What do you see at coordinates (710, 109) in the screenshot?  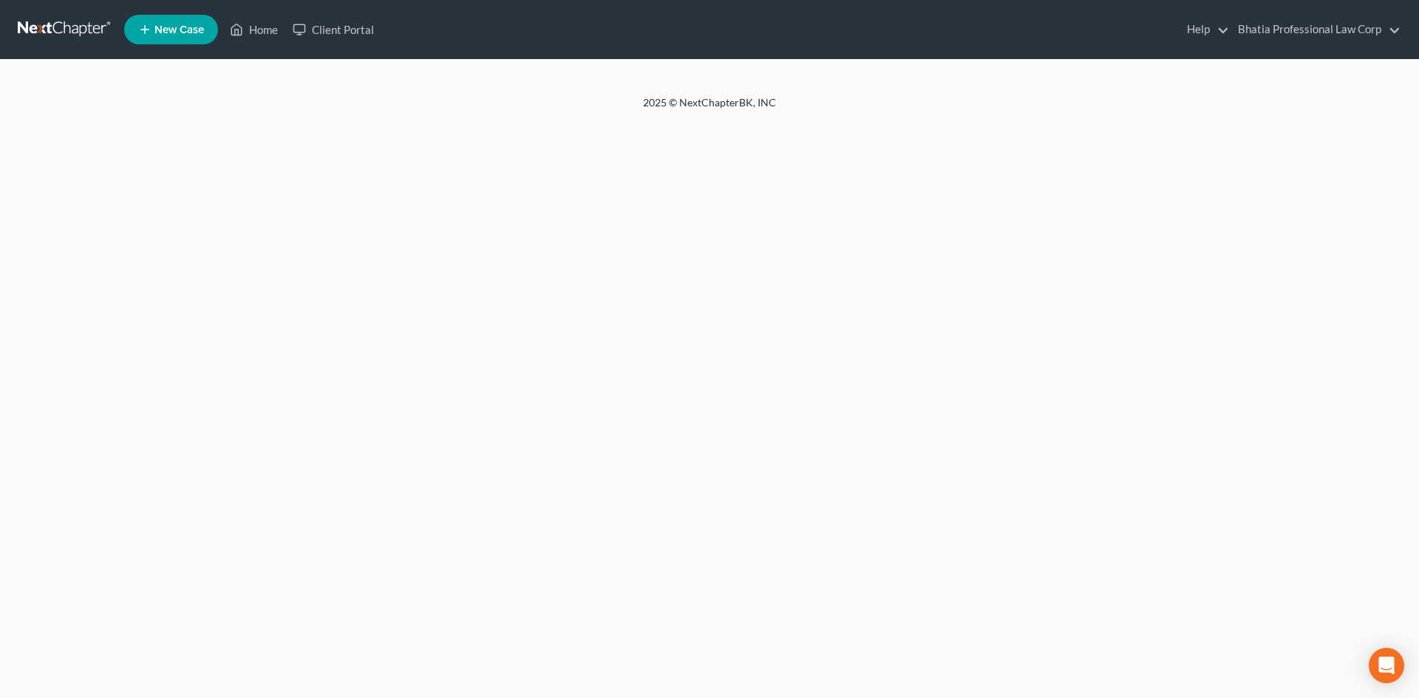 I see `div: 2025 © NextChapterBK, INC` at bounding box center [710, 109].